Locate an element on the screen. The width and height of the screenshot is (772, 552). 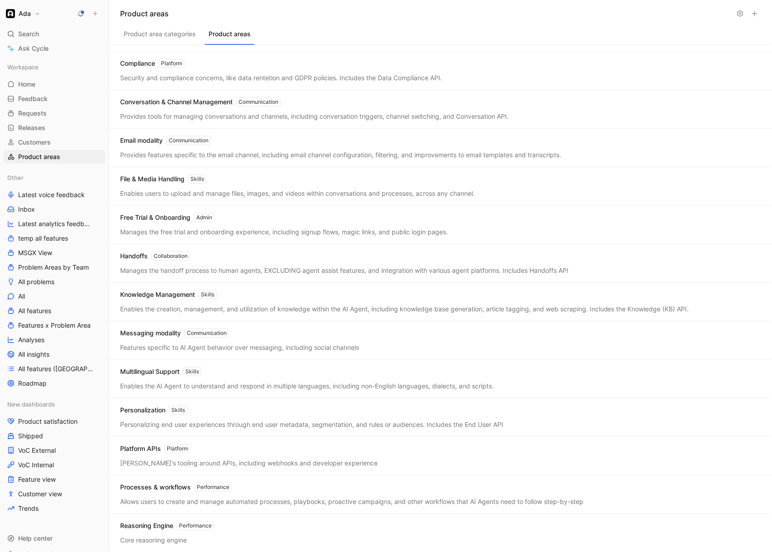
span: All is located at coordinates (21, 297).